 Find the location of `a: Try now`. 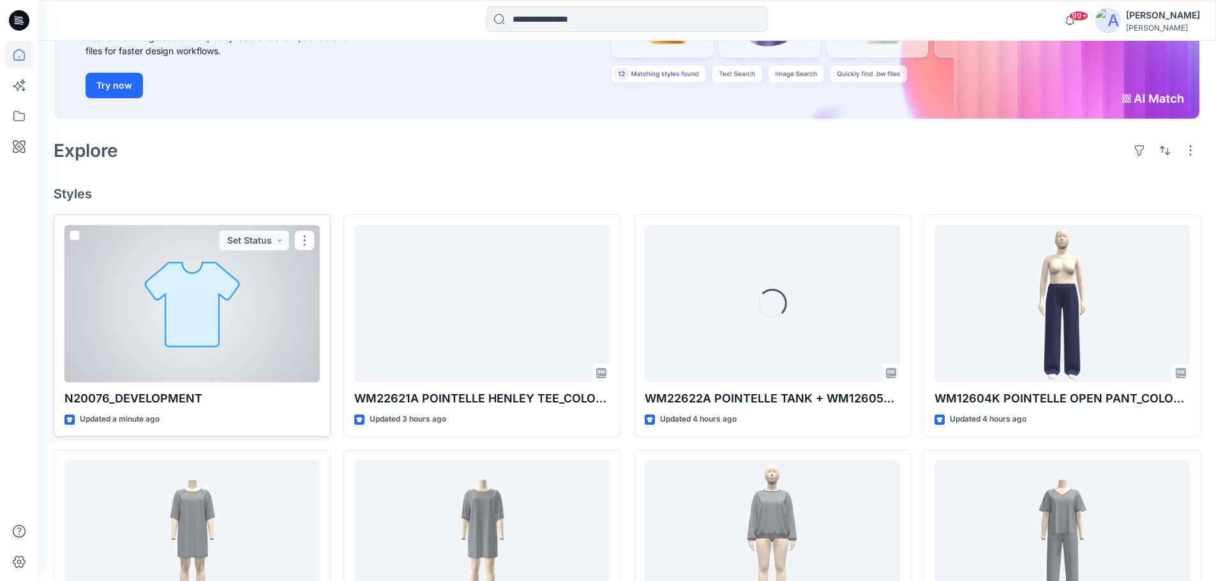

a: Try now is located at coordinates (114, 86).